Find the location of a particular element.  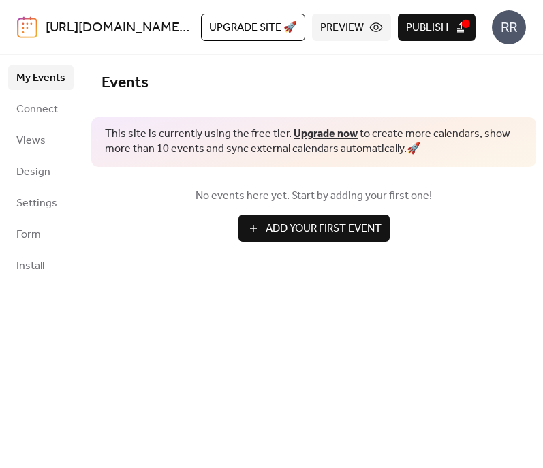

span: Views is located at coordinates (31, 141).